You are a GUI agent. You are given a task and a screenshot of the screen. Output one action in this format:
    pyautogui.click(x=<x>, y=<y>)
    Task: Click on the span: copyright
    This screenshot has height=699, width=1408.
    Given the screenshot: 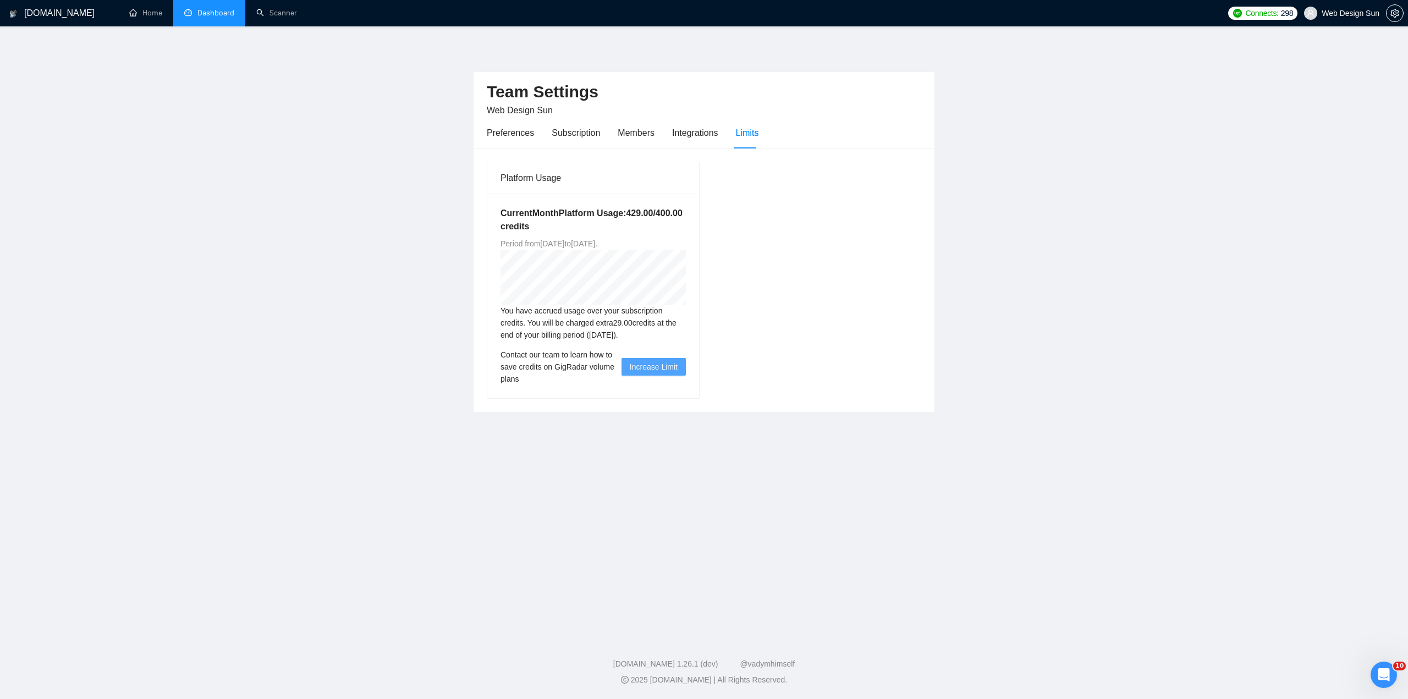 What is the action you would take?
    pyautogui.click(x=625, y=680)
    